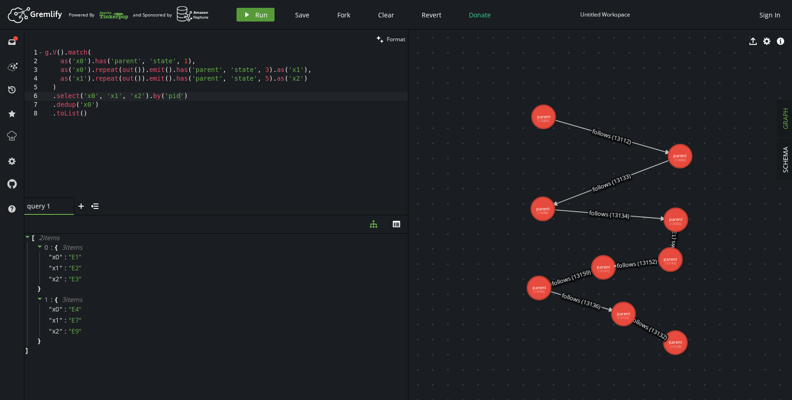 The image size is (792, 400). I want to click on span: SCHEMA, so click(786, 160).